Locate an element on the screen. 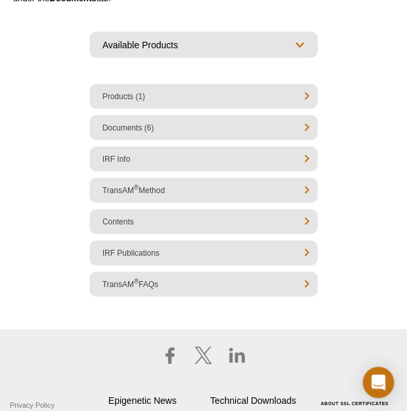 Image resolution: width=407 pixels, height=411 pixels. div: Open Intercom Messenger is located at coordinates (378, 383).